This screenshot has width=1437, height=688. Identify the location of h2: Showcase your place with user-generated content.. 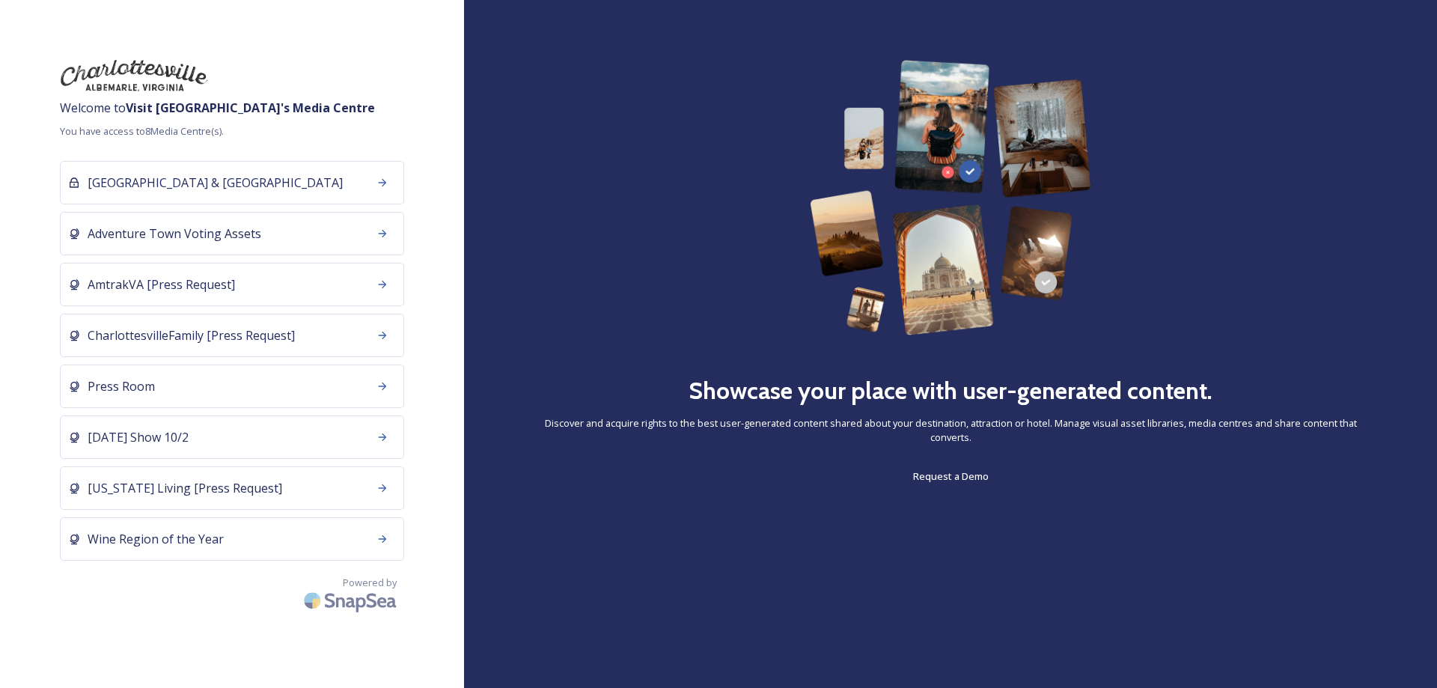
(950, 391).